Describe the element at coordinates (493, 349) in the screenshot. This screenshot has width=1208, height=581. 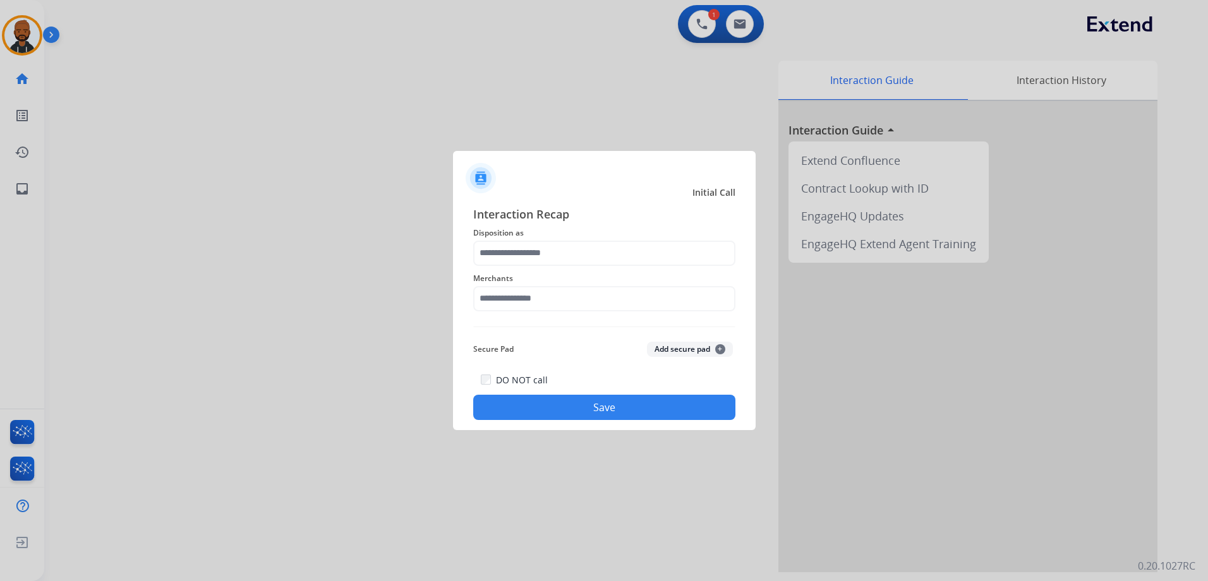
I see `span: Secure Pad` at that location.